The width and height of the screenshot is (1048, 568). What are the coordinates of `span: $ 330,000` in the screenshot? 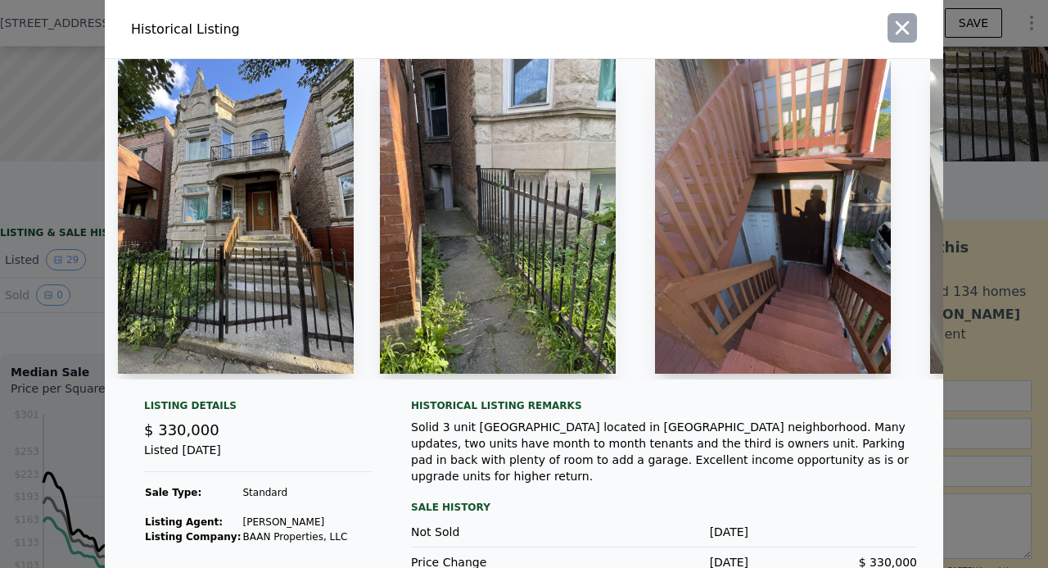 It's located at (182, 429).